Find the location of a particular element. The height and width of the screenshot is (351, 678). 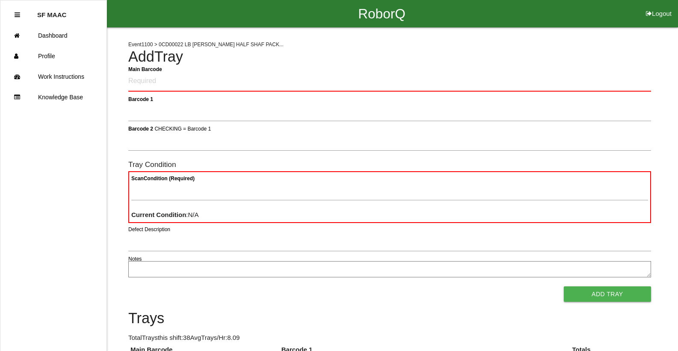

b: Barcode 2 is located at coordinates (141, 128).